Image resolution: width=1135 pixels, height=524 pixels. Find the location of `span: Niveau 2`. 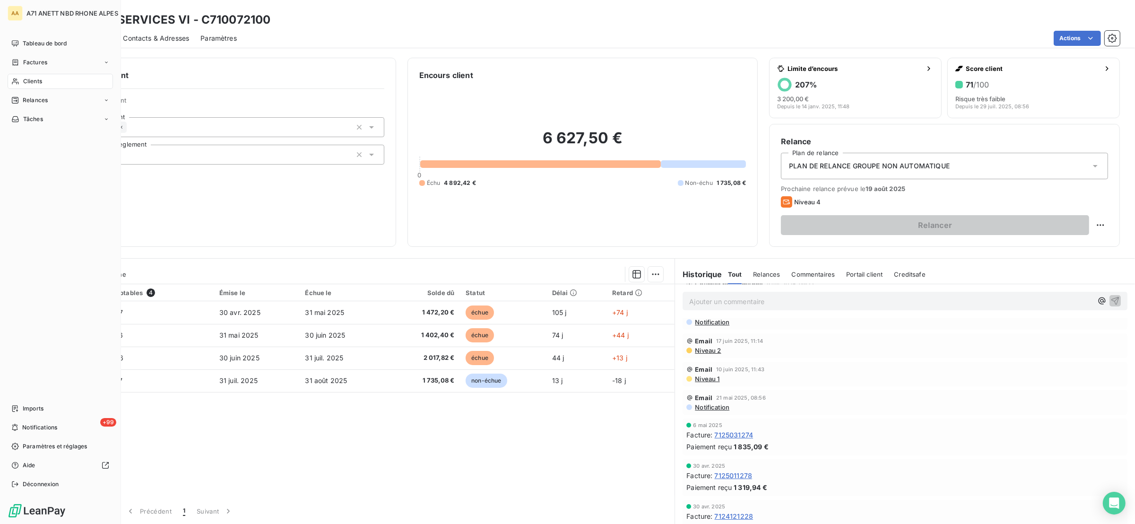

span: Niveau 2 is located at coordinates (707, 350).